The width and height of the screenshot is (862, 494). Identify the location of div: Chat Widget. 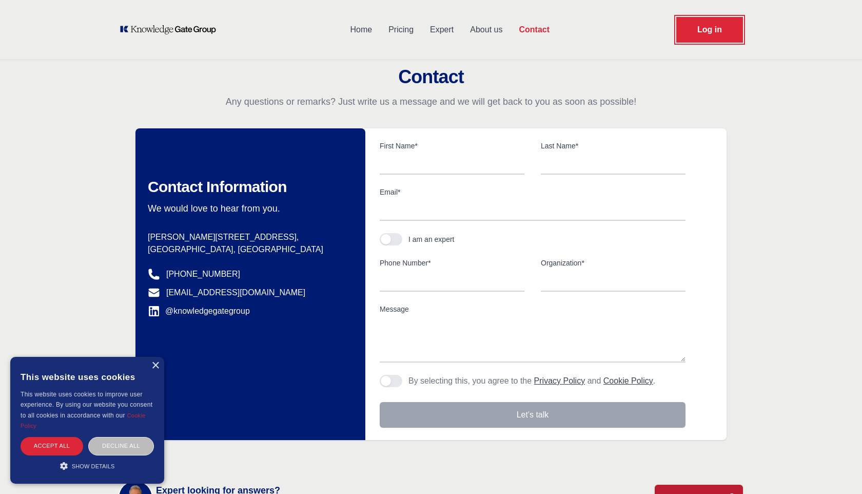
(836, 469).